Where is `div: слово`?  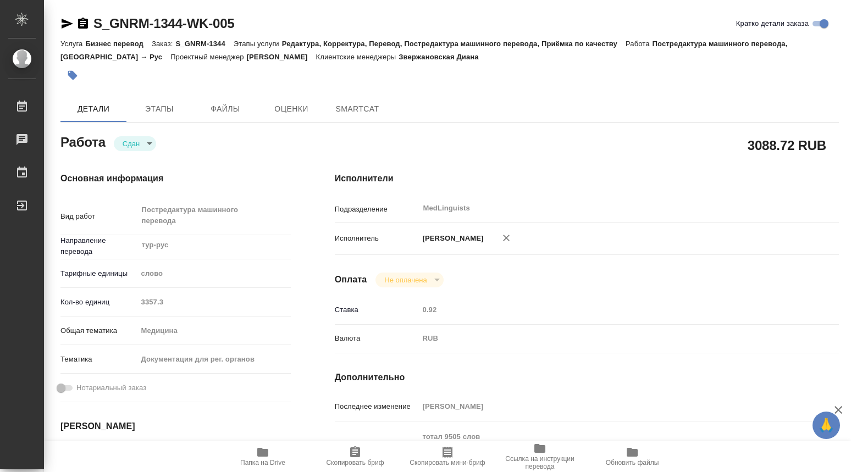 div: слово is located at coordinates (214, 274).